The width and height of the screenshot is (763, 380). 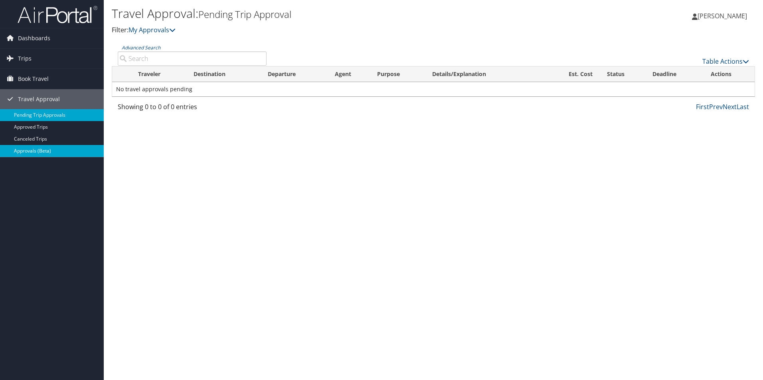 I want to click on a: Last, so click(x=742, y=107).